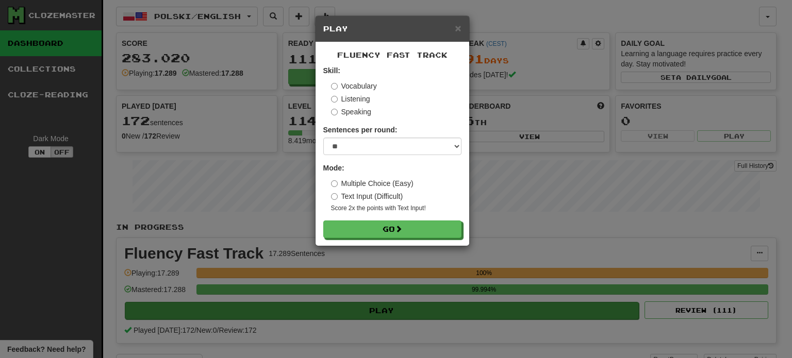 This screenshot has height=358, width=792. I want to click on label: Sentences per round:, so click(360, 130).